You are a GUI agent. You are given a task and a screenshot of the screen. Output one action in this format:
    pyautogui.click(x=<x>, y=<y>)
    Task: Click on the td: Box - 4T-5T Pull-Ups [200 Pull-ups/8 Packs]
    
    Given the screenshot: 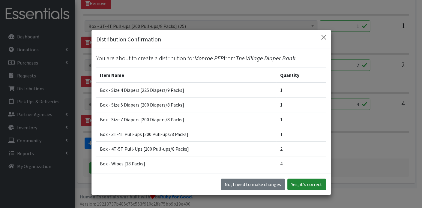 What is the action you would take?
    pyautogui.click(x=186, y=149)
    